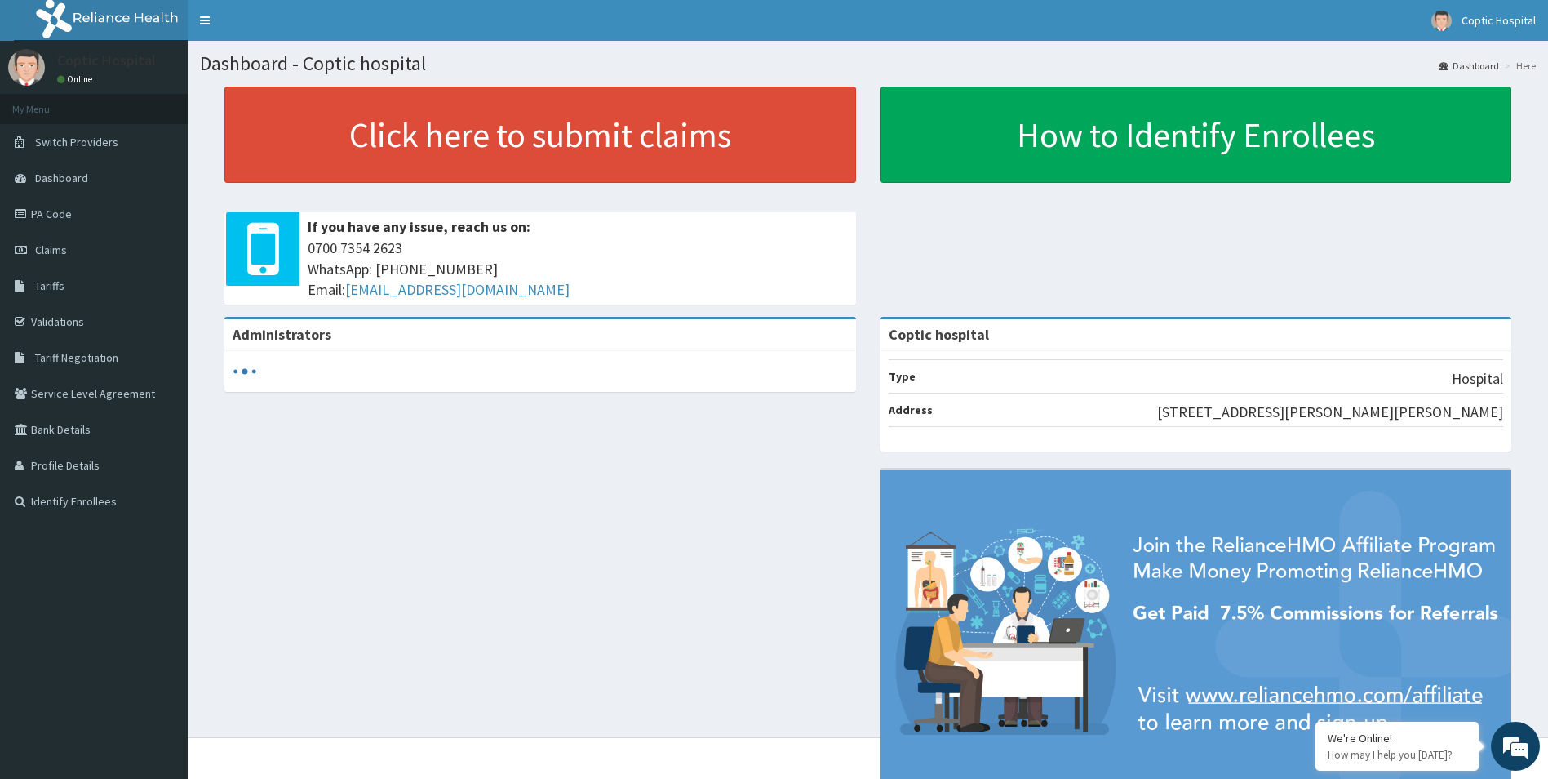  I want to click on b: Address, so click(911, 410).